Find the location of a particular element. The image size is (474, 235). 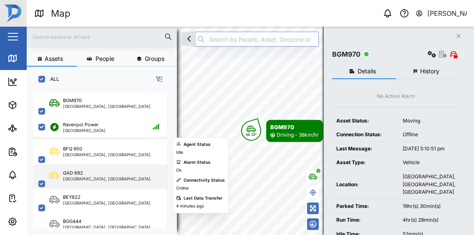

div: Online is located at coordinates (182, 189).